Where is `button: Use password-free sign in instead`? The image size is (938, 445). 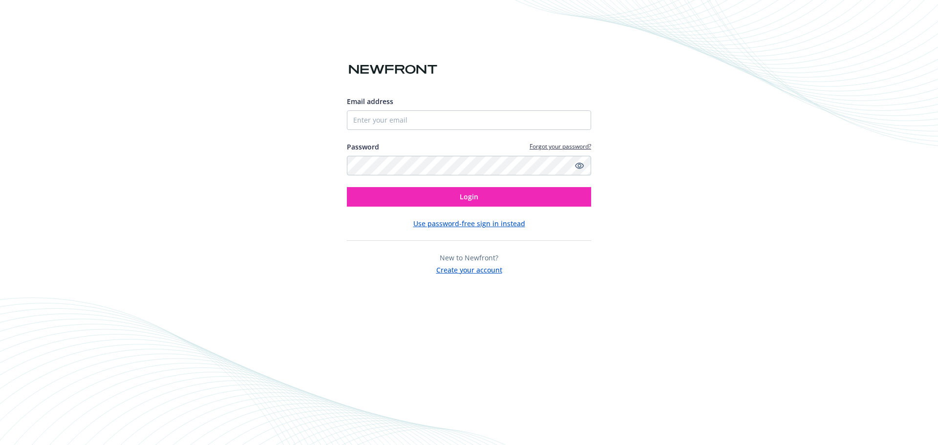 button: Use password-free sign in instead is located at coordinates (469, 223).